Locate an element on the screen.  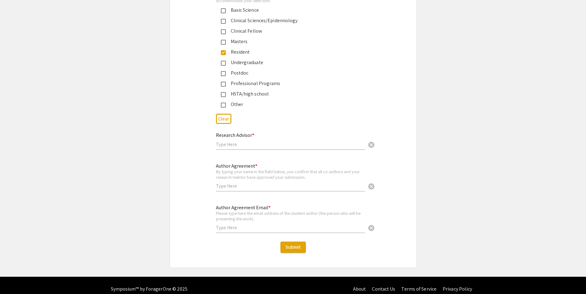
div: Clinical Fellow is located at coordinates (290, 31).